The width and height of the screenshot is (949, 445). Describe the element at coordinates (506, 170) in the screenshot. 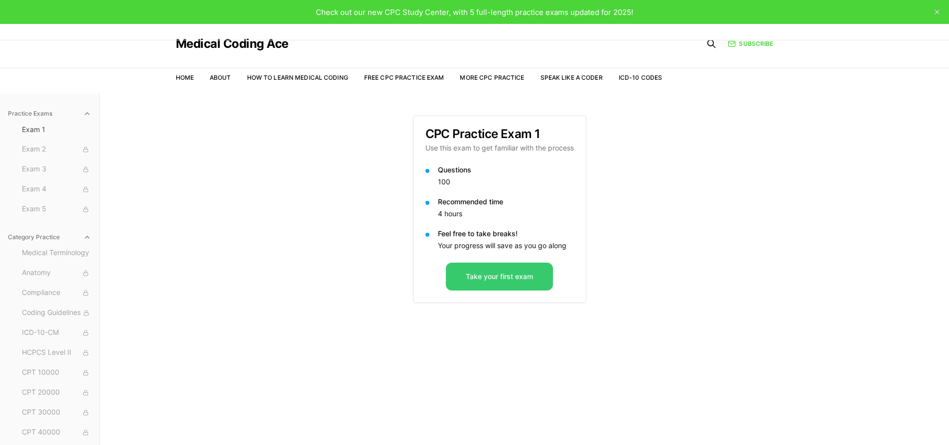

I see `p: Questions` at that location.